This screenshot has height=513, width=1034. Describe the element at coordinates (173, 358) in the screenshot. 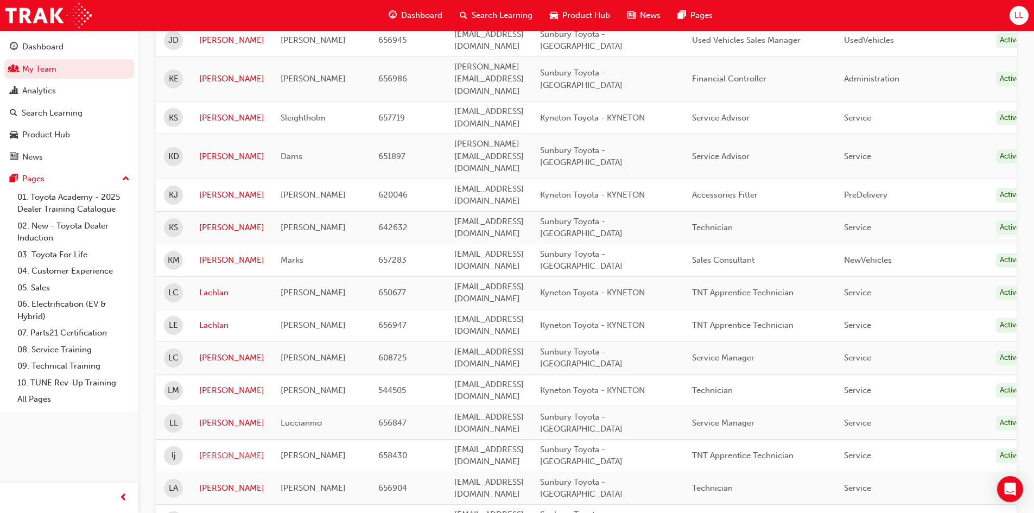

I see `span: LC` at that location.